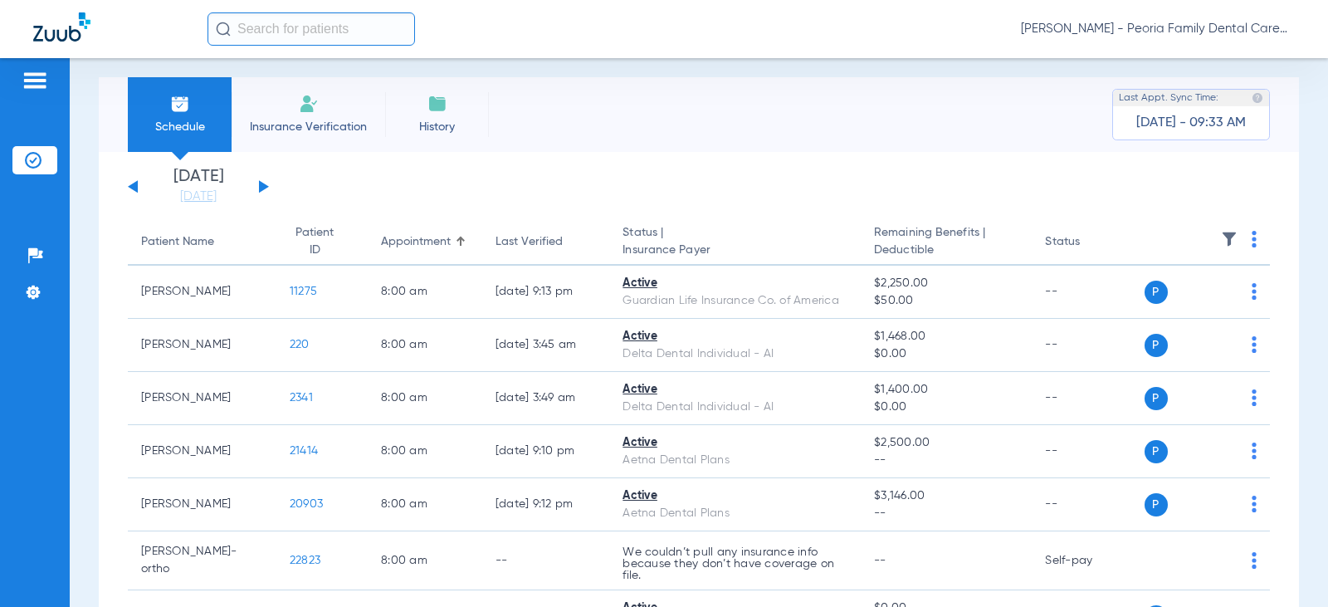  I want to click on th: Status, so click(1087, 242).